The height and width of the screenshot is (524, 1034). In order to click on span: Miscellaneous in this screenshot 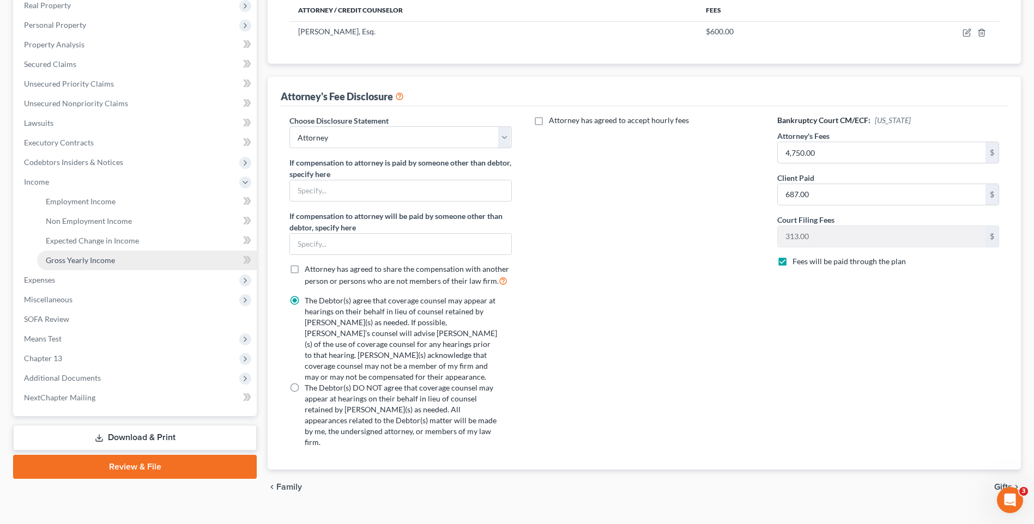, I will do `click(48, 299)`.